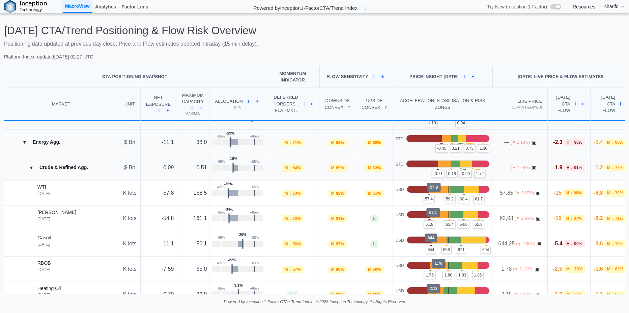  What do you see at coordinates (433, 212) in the screenshot?
I see `div: 62.1` at bounding box center [433, 212].